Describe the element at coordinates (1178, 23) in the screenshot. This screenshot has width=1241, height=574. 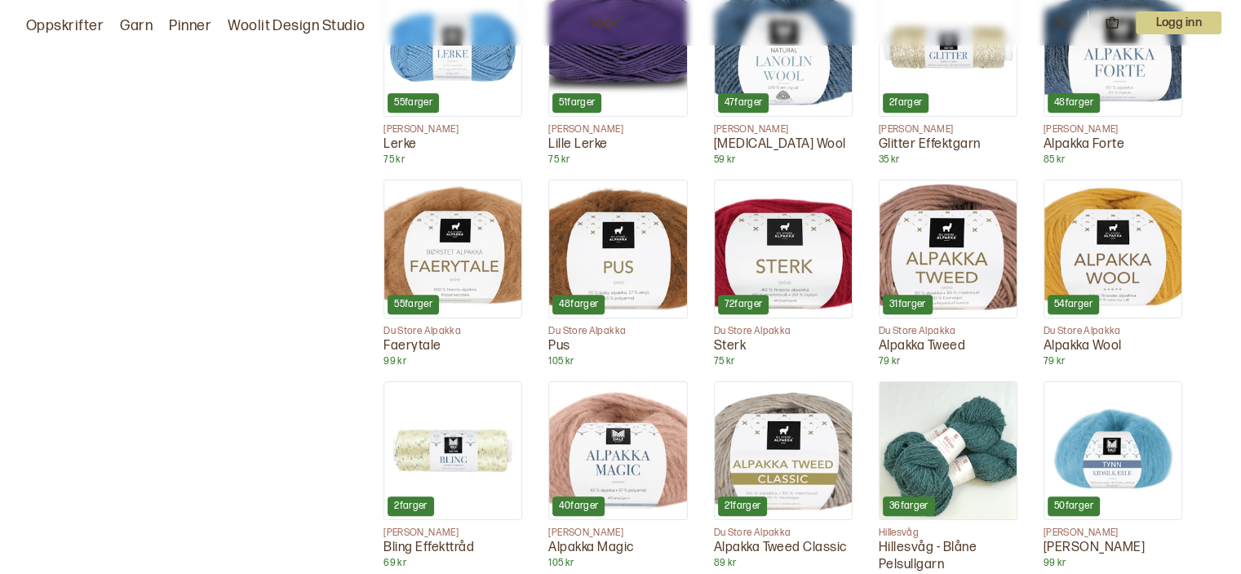
I see `p: Logg inn` at that location.